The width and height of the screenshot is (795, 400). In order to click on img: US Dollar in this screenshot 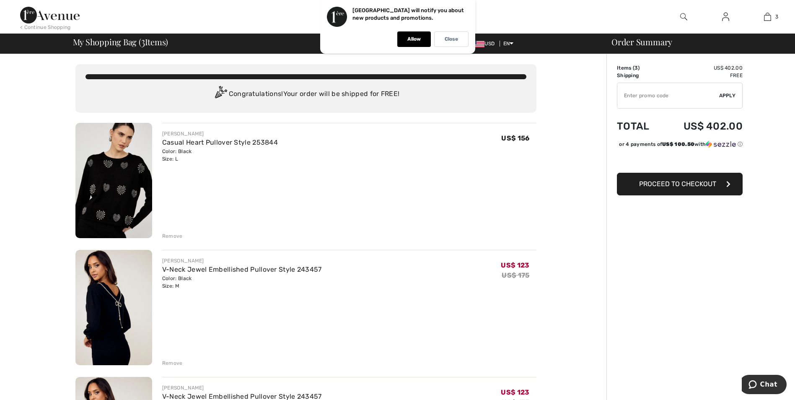, I will do `click(478, 44)`.